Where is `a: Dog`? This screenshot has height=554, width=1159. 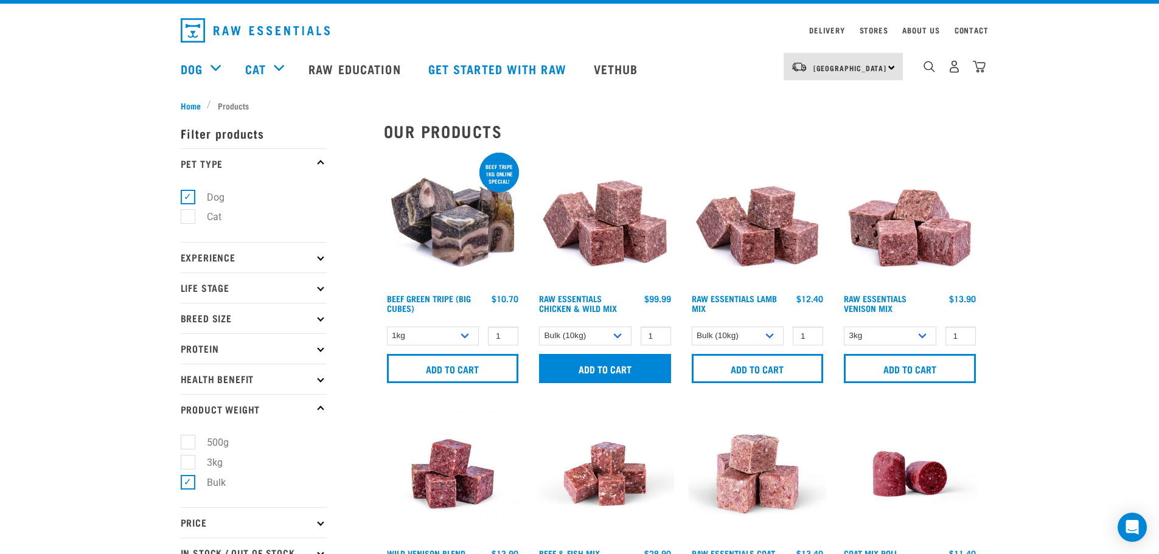 a: Dog is located at coordinates (192, 69).